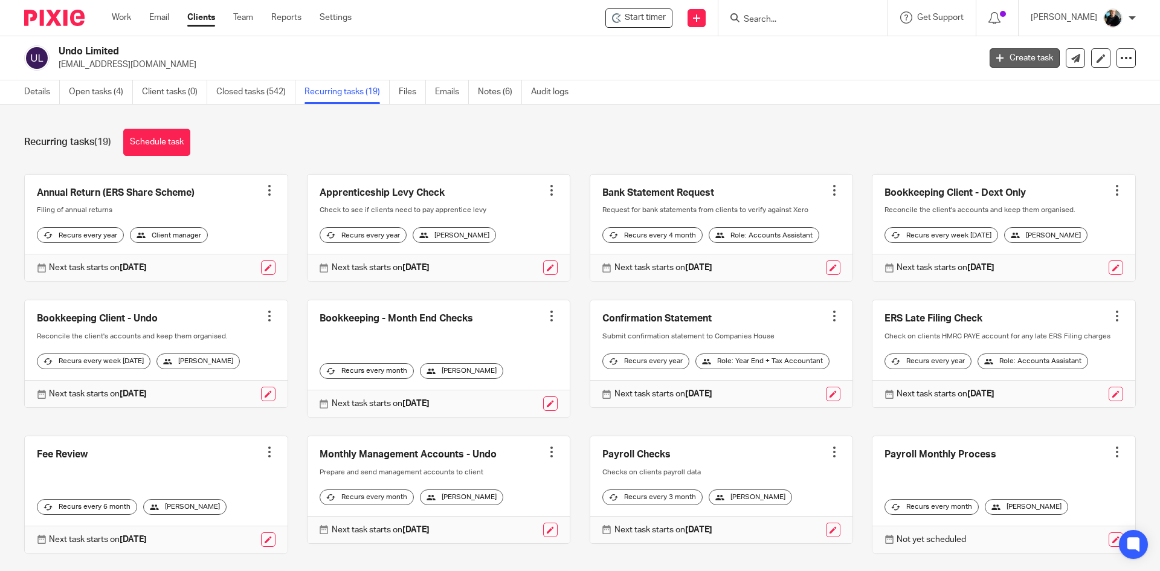  Describe the element at coordinates (653, 235) in the screenshot. I see `div: Recurs every 4 month` at that location.